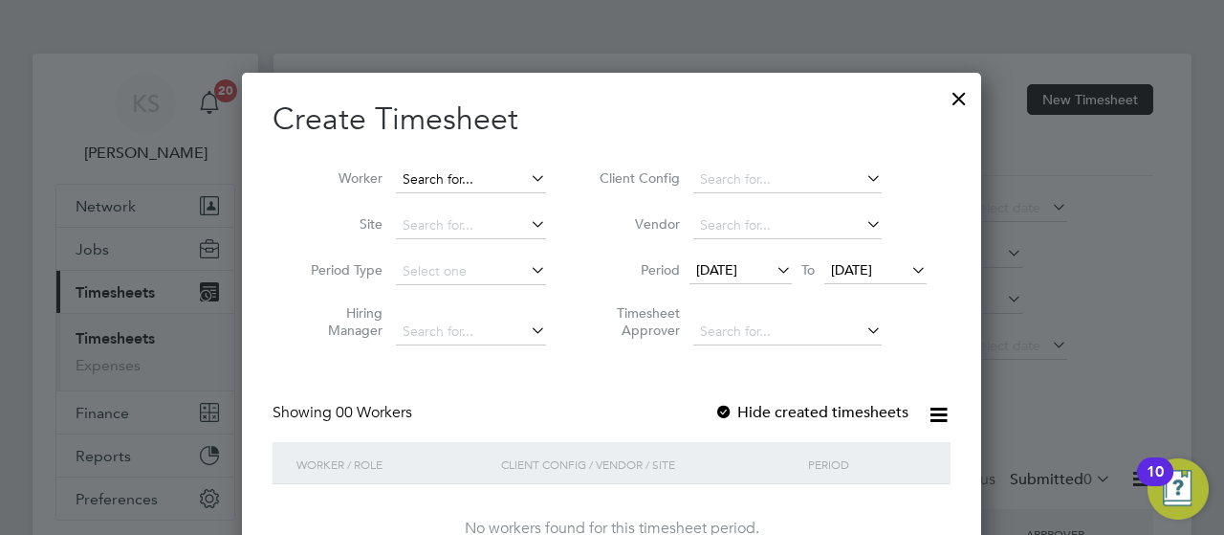 This screenshot has height=535, width=1224. What do you see at coordinates (471, 272) in the screenshot?
I see `input: Select one` at bounding box center [471, 272].